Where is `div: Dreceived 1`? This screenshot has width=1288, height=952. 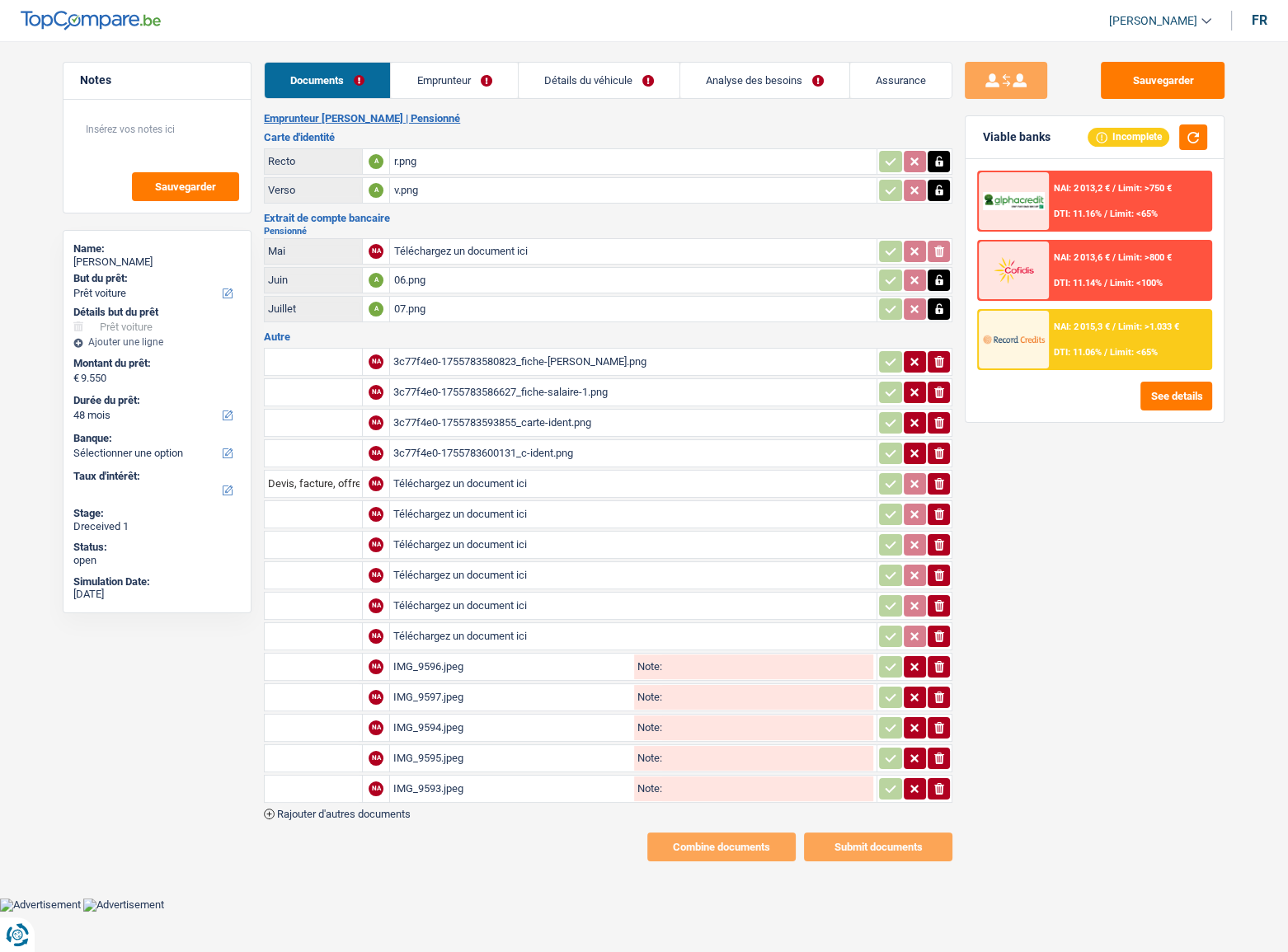
div: Dreceived 1 is located at coordinates (157, 527).